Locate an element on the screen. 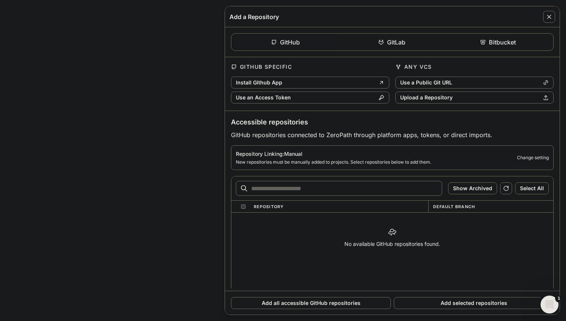  button: Bitbucket is located at coordinates (498, 42).